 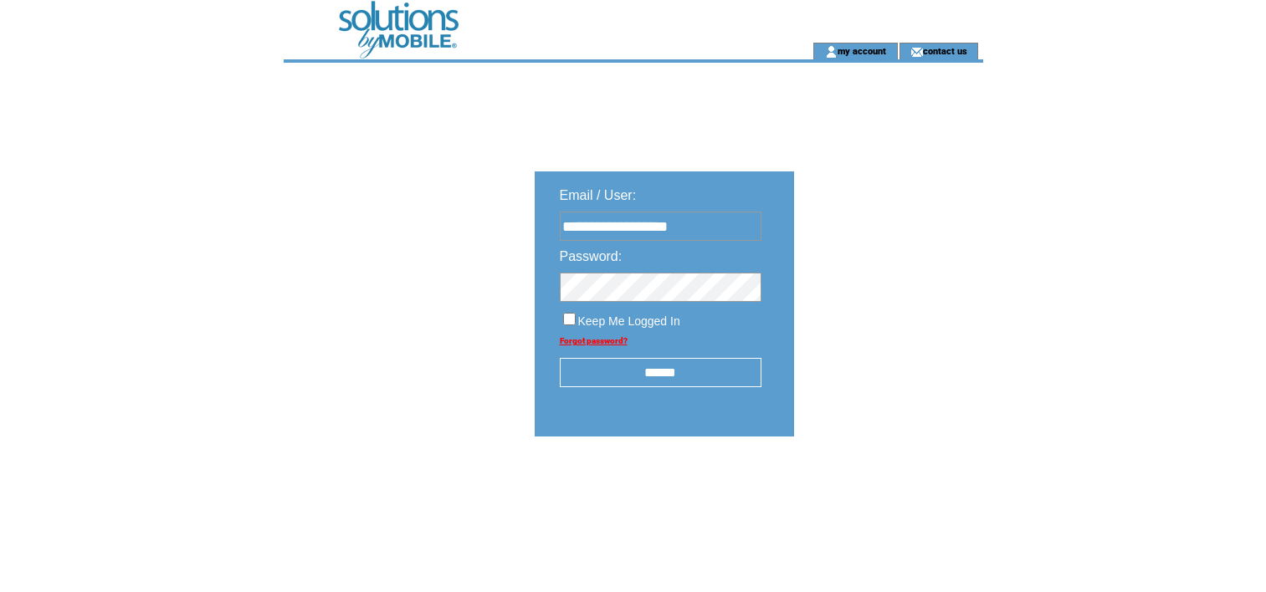 What do you see at coordinates (916, 52) in the screenshot?
I see `img: contact_us_icon.gif` at bounding box center [916, 52].